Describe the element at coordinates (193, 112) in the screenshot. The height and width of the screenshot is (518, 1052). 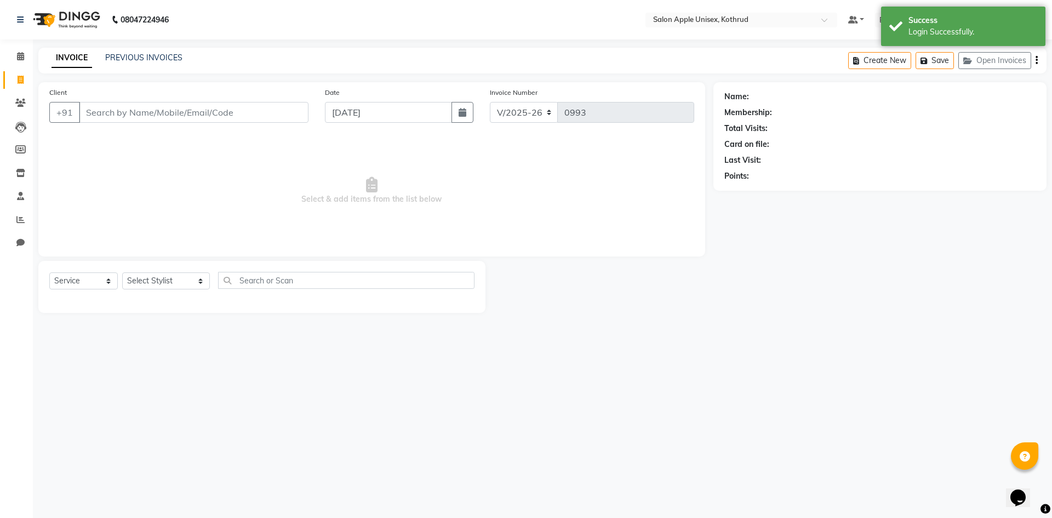
I see `input: Search by Name/Mobile/Email/Code` at that location.